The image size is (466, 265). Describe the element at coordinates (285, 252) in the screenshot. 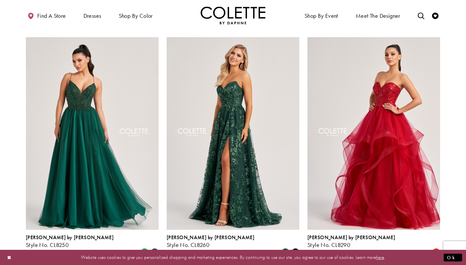

I see `i: Evergreen` at that location.